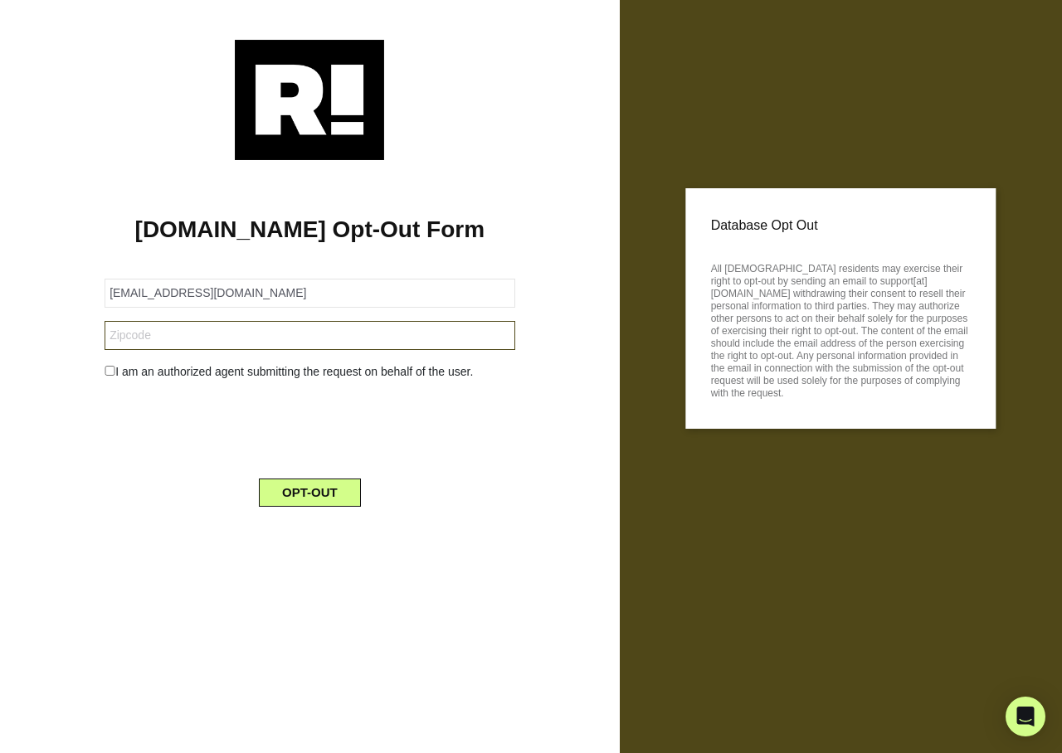 Image resolution: width=1062 pixels, height=753 pixels. Describe the element at coordinates (309, 493) in the screenshot. I see `button: OPT-OUT` at that location.